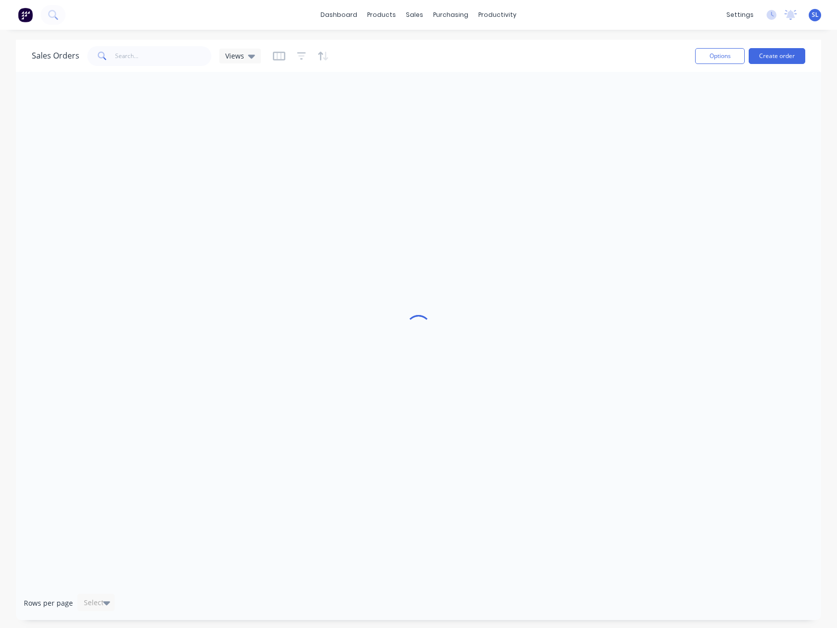  What do you see at coordinates (56, 56) in the screenshot?
I see `h1: Sales Orders` at bounding box center [56, 56].